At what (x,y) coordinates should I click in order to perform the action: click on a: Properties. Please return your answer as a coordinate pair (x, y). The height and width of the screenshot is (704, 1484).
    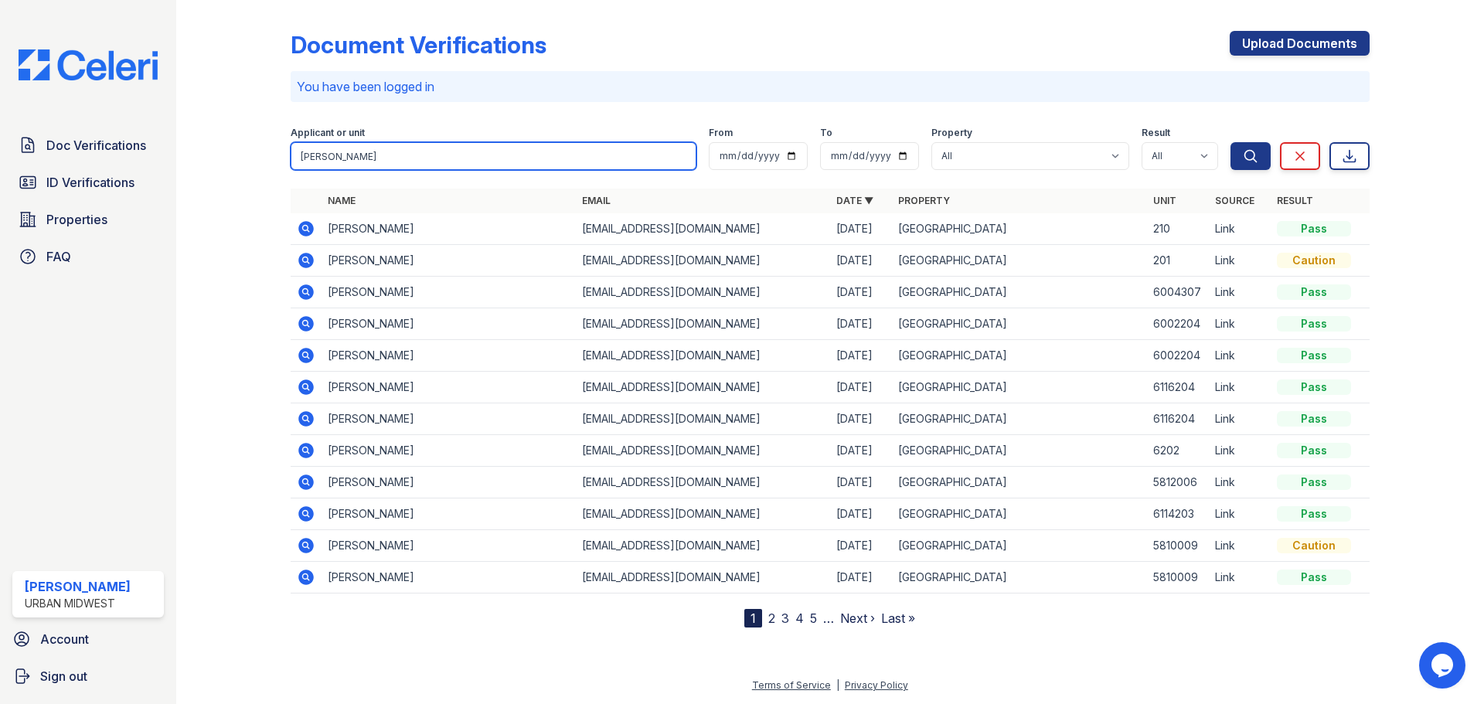
    Looking at the image, I should click on (88, 219).